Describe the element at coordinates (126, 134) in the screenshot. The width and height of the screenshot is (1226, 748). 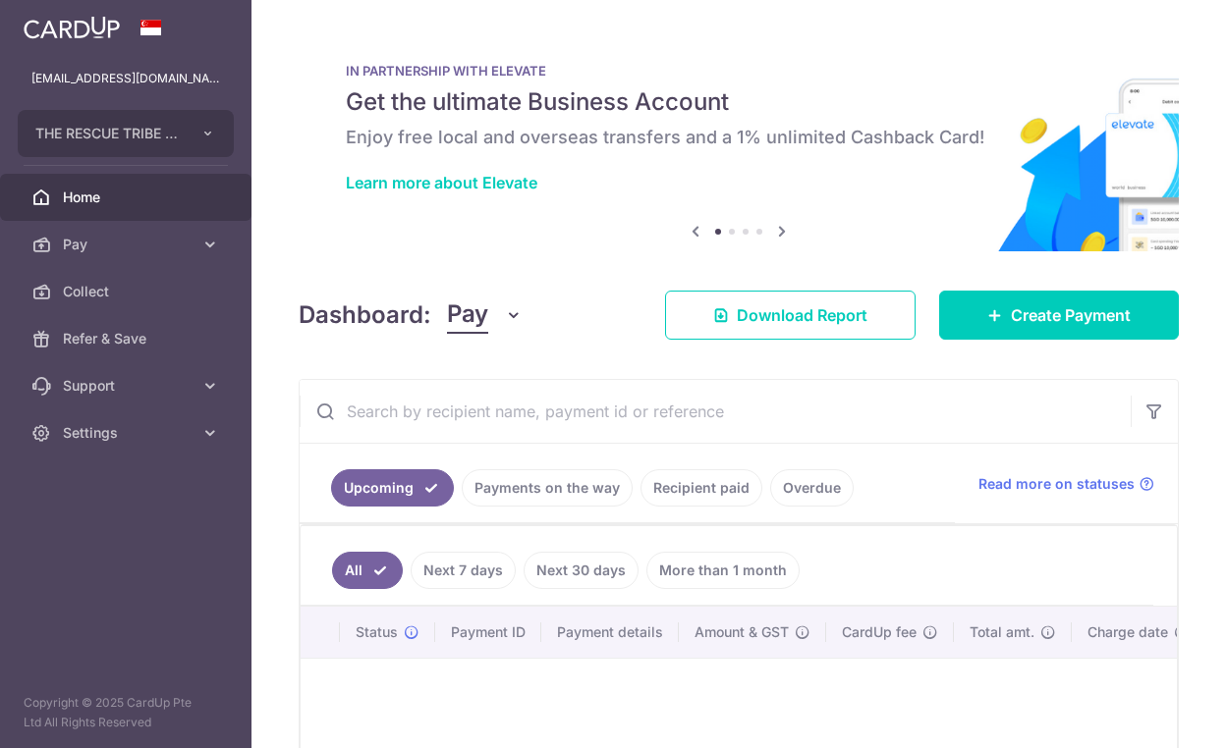
I see `button: THE RESCUE TRIBE PTE. LTD.` at that location.